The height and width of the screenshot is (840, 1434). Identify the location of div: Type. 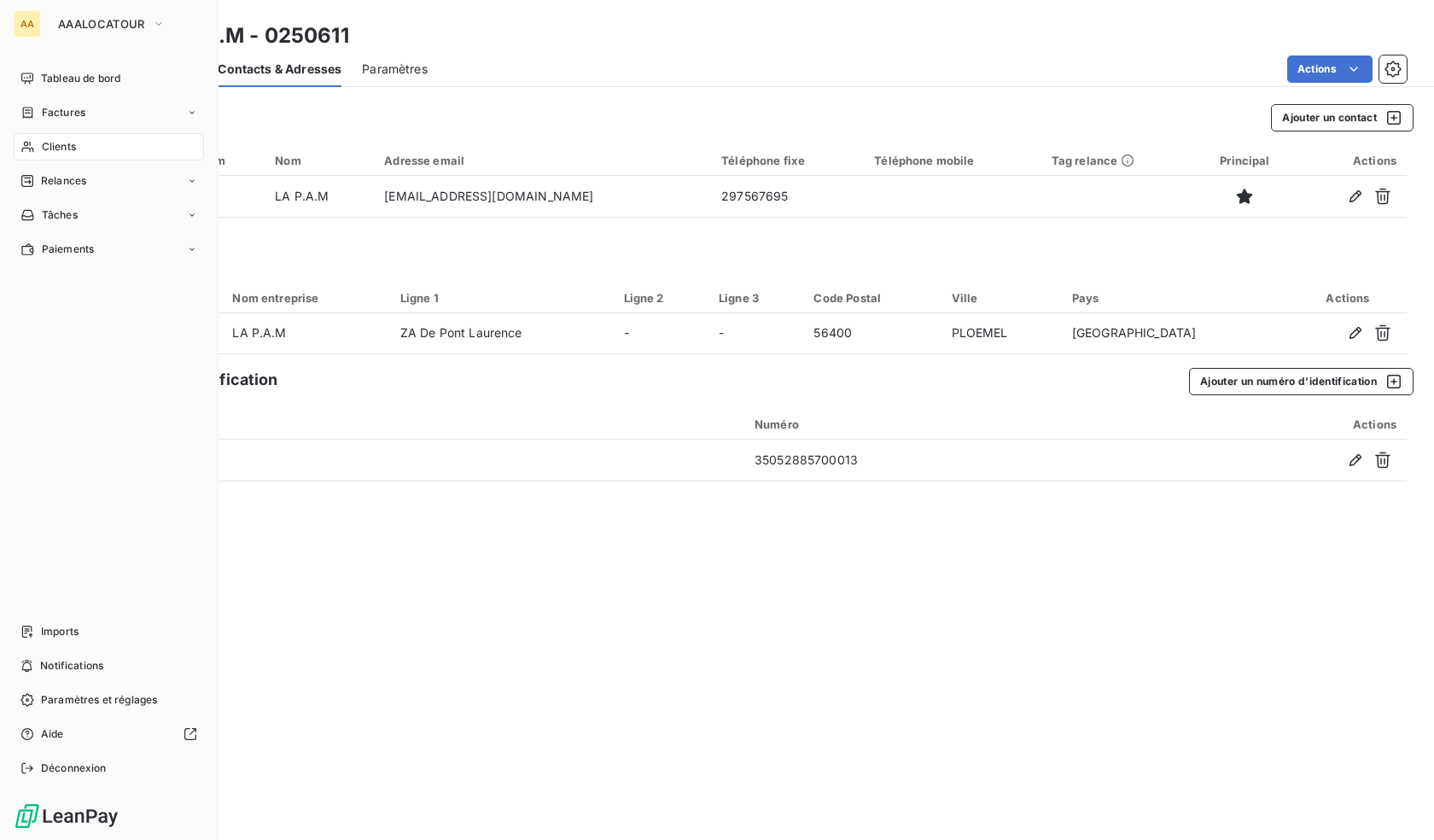
(413, 425).